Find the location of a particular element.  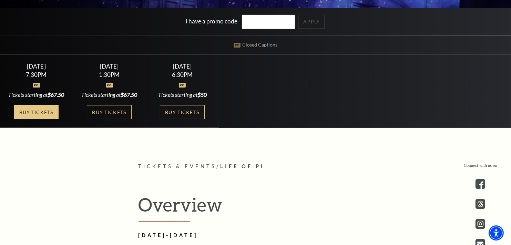

a: facebook - open in a new tab is located at coordinates (480, 184).